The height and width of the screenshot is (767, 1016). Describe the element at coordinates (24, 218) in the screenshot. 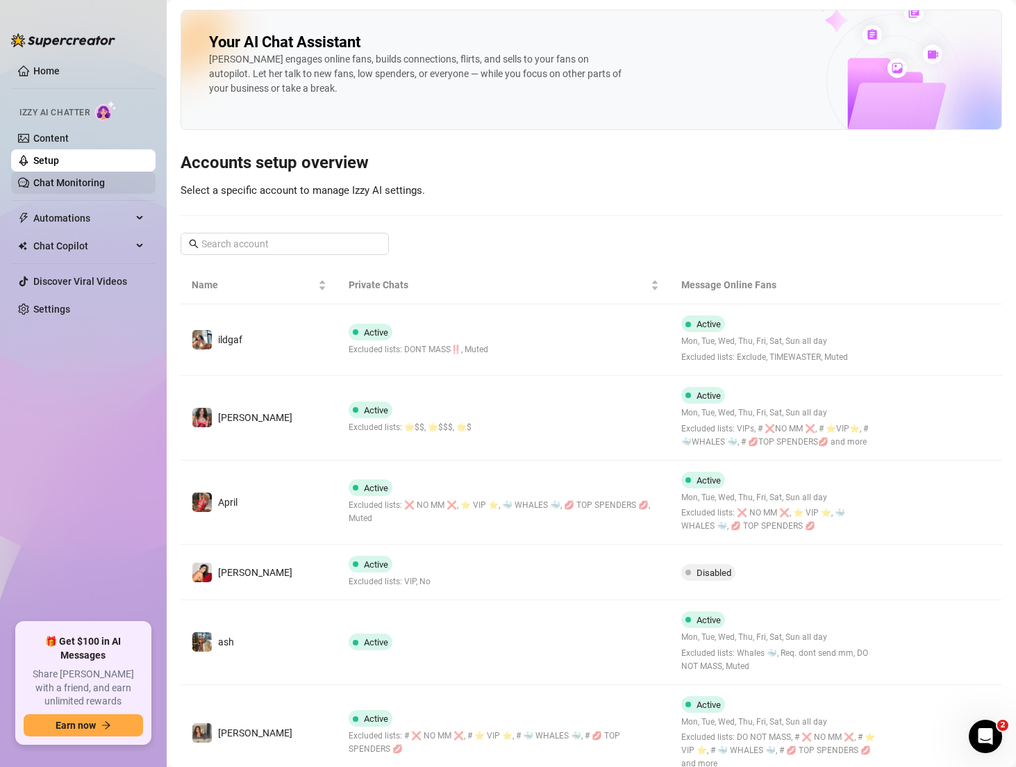

I see `span: thunderbolt` at that location.